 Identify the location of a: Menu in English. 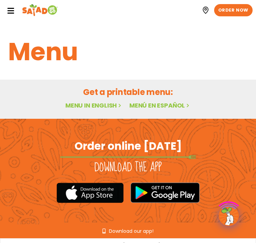
(94, 105).